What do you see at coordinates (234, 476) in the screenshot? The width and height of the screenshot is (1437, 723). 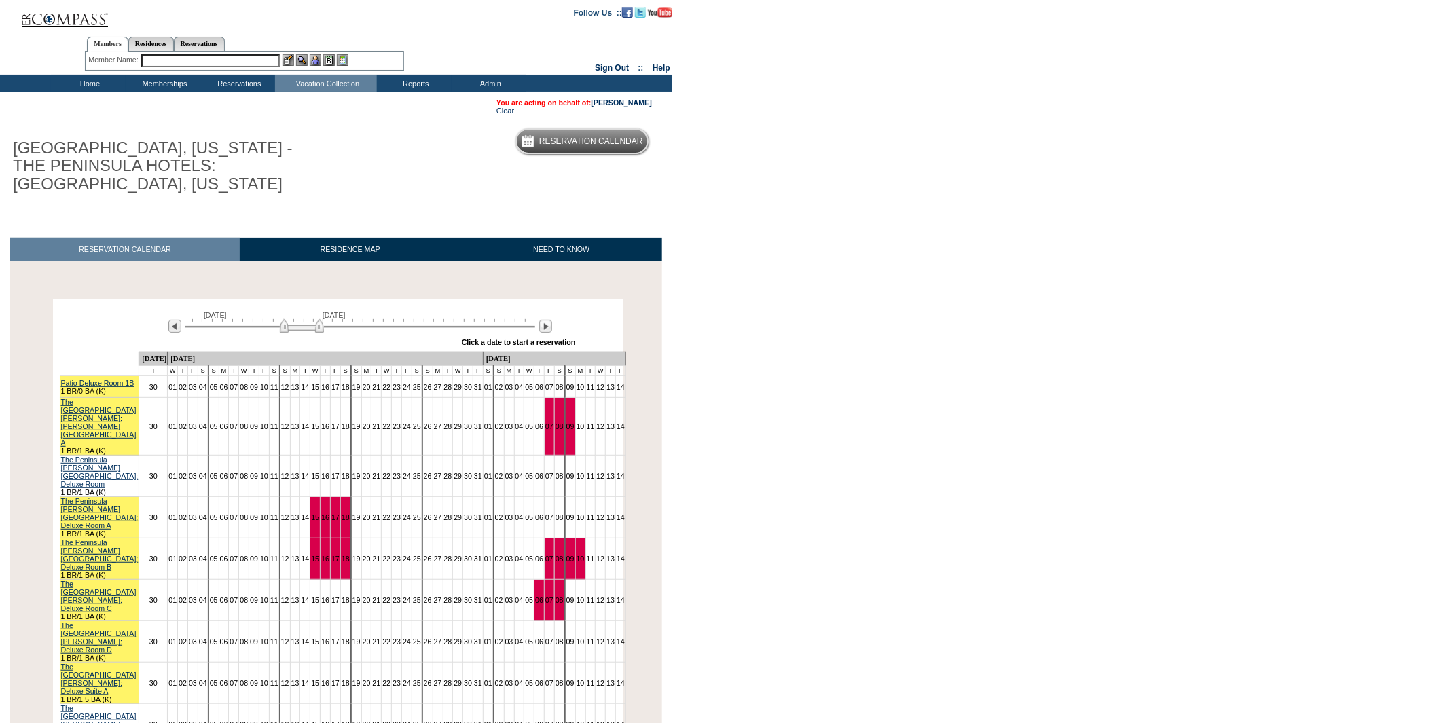 I see `a: 07` at bounding box center [234, 476].